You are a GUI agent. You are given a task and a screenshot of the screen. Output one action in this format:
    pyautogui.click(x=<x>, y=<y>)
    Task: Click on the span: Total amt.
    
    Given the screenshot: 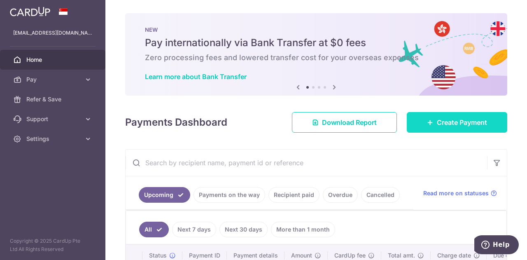 What is the action you would take?
    pyautogui.click(x=402, y=255)
    